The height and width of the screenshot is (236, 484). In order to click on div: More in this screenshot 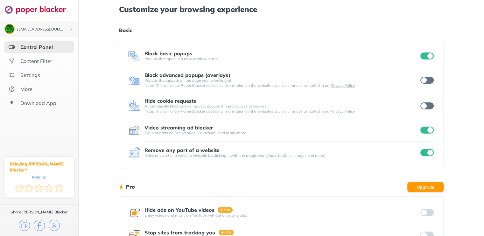, I will do `click(26, 89)`.